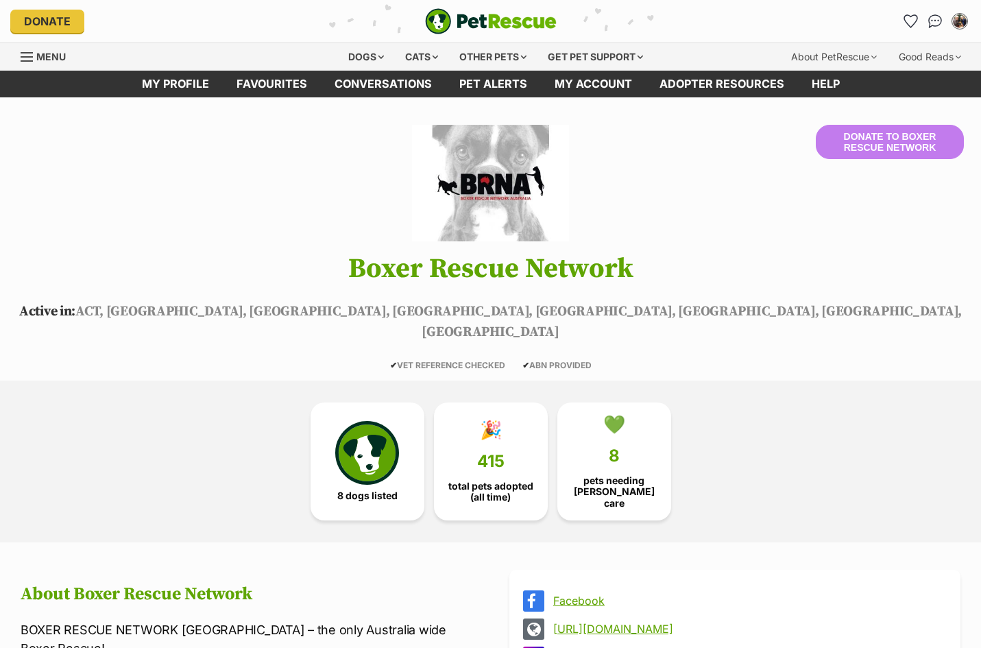  Describe the element at coordinates (491, 461) in the screenshot. I see `span: 415` at that location.